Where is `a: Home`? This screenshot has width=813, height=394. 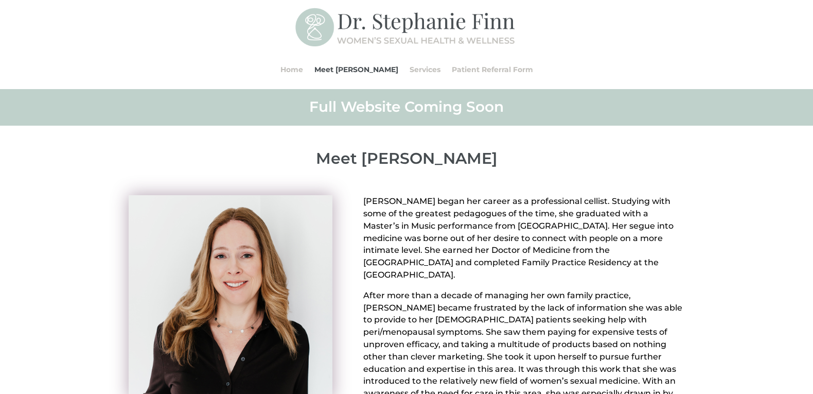
a: Home is located at coordinates (292, 69).